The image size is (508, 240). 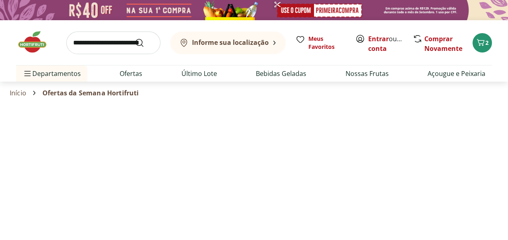 What do you see at coordinates (487, 42) in the screenshot?
I see `span: 2` at bounding box center [487, 42].